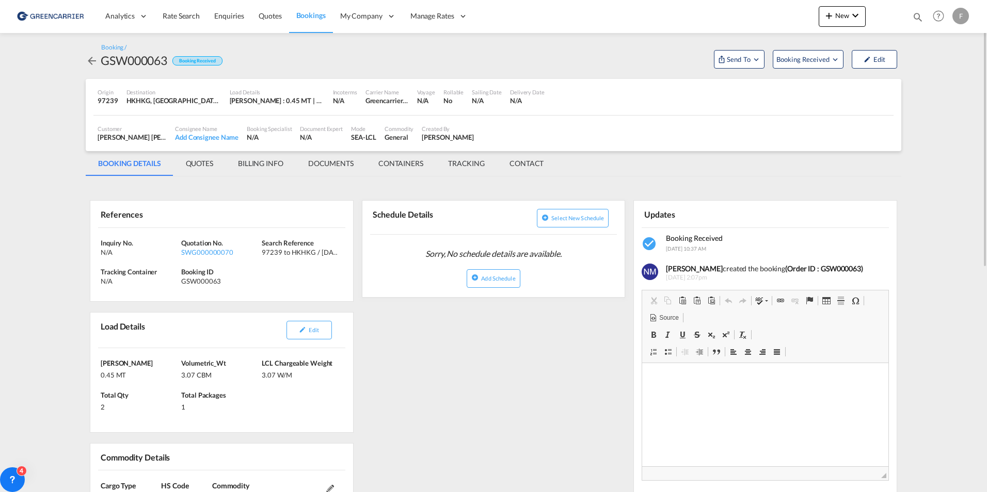  What do you see at coordinates (938, 16) in the screenshot?
I see `span: Help` at bounding box center [938, 16].